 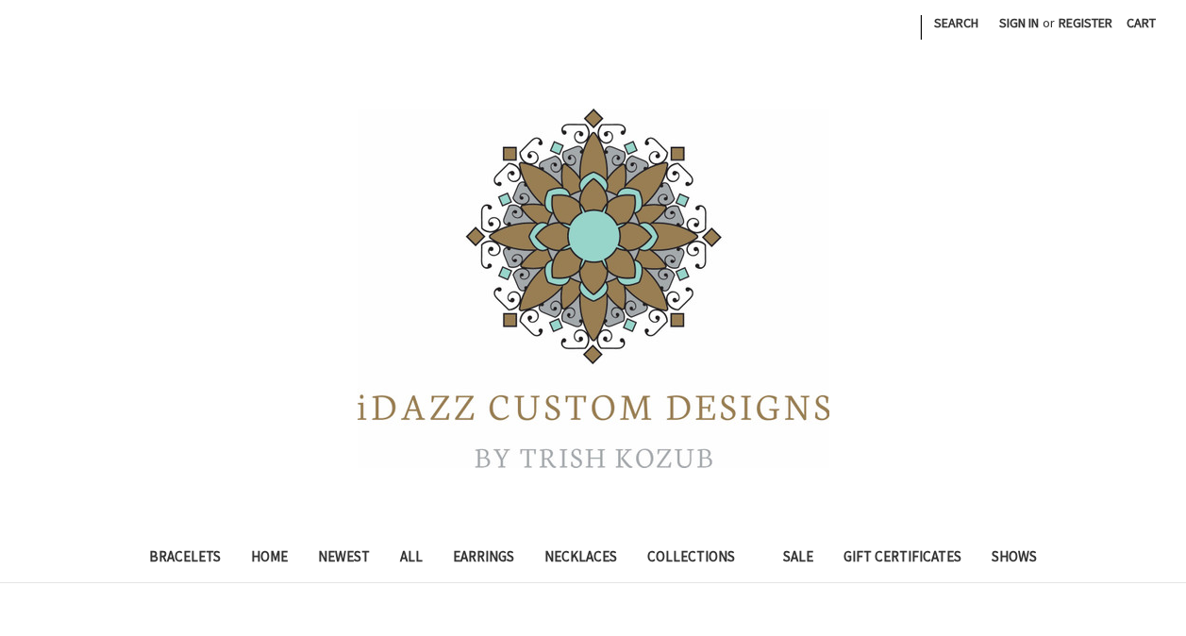 What do you see at coordinates (269, 558) in the screenshot?
I see `a: Home` at bounding box center [269, 558].